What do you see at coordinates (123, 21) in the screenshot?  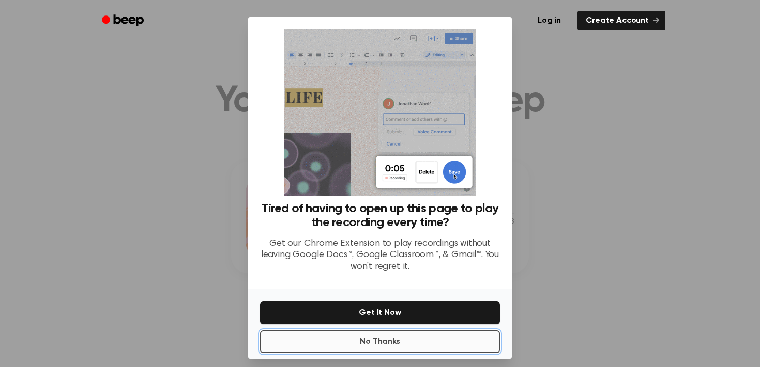 I see `a: Beep` at bounding box center [123, 21].